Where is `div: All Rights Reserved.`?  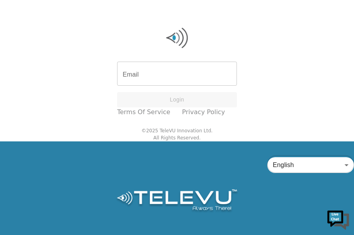 div: All Rights Reserved. is located at coordinates (177, 138).